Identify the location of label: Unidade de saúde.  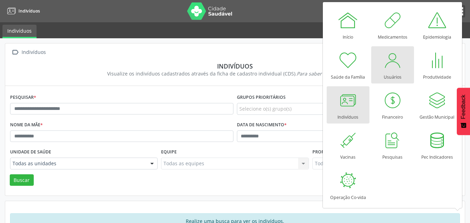
(31, 152).